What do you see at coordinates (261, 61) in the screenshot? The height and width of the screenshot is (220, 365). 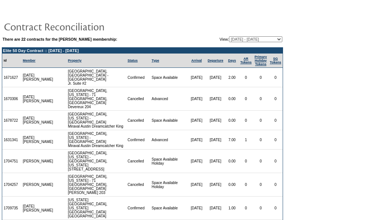 I see `a: Primary HolidayTokens` at bounding box center [261, 61].